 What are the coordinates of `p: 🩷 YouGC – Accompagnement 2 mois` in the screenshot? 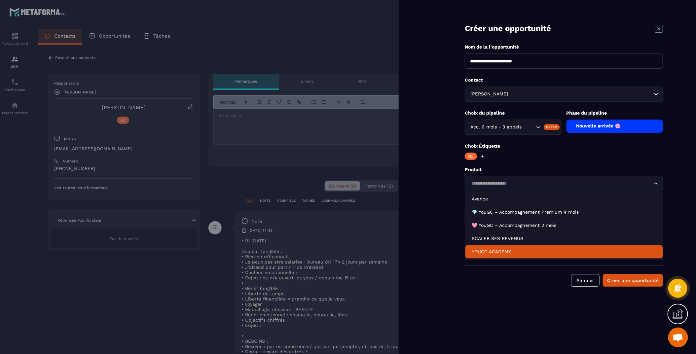 It's located at (565, 226).